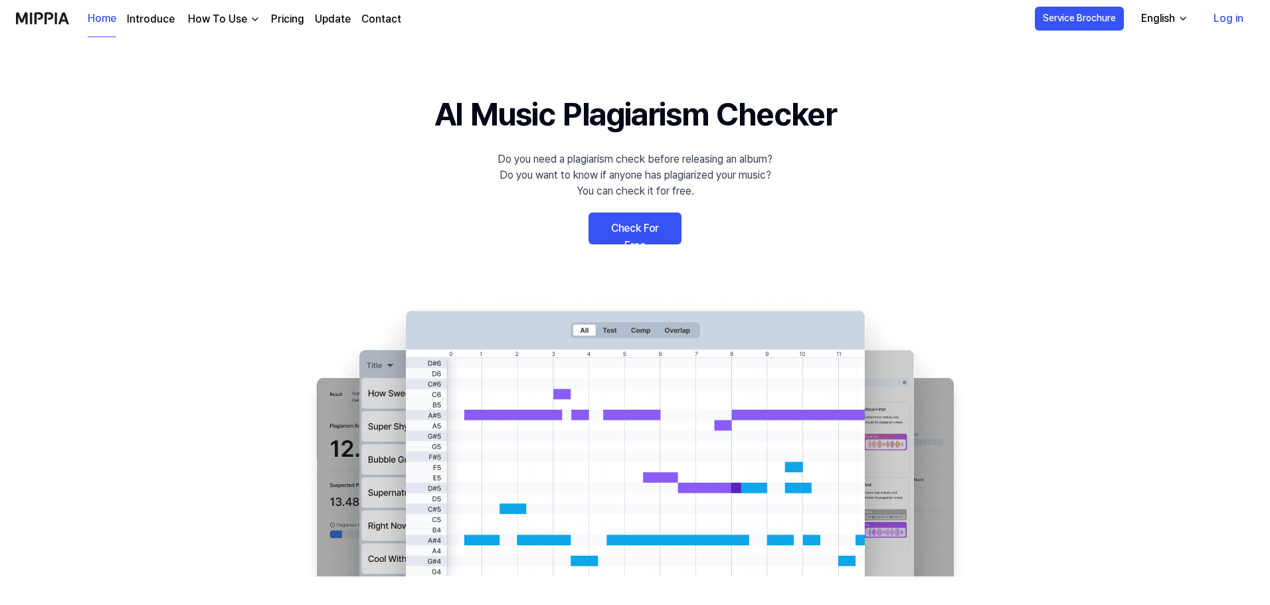 This screenshot has height=605, width=1270. I want to click on a: Update, so click(333, 19).